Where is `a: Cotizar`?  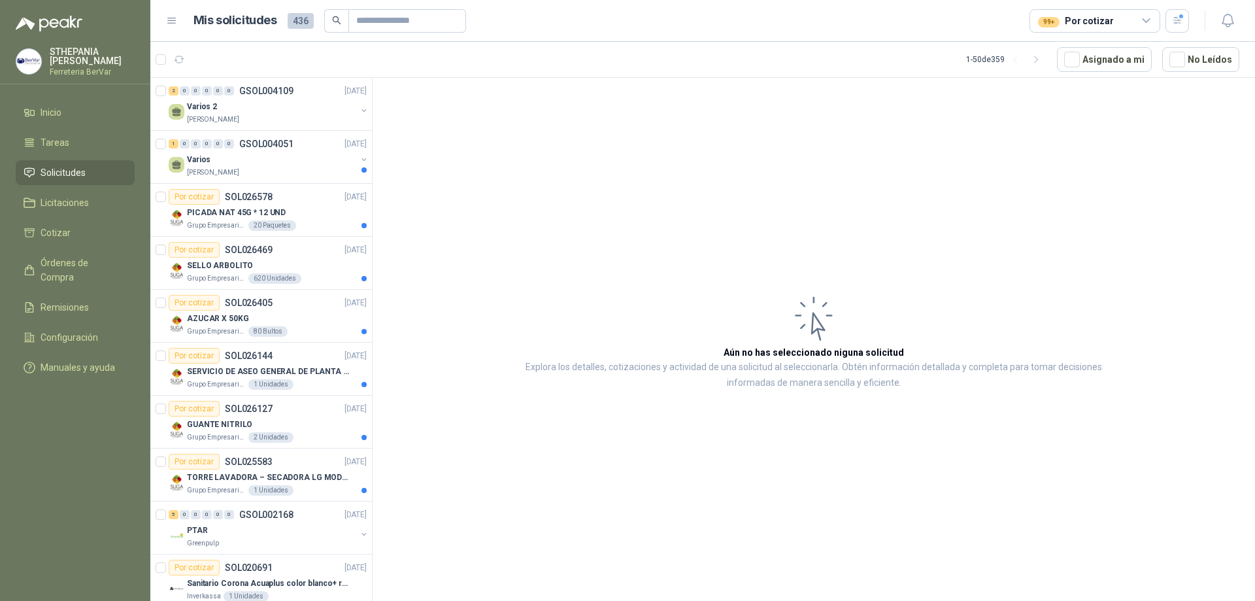 a: Cotizar is located at coordinates (75, 233).